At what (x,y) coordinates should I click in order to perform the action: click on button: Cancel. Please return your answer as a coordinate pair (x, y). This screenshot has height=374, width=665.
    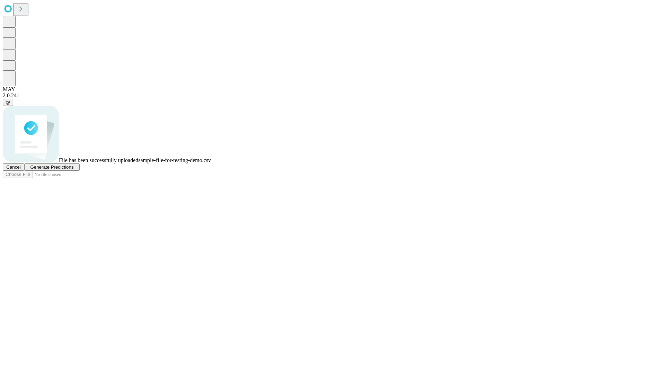
    Looking at the image, I should click on (13, 167).